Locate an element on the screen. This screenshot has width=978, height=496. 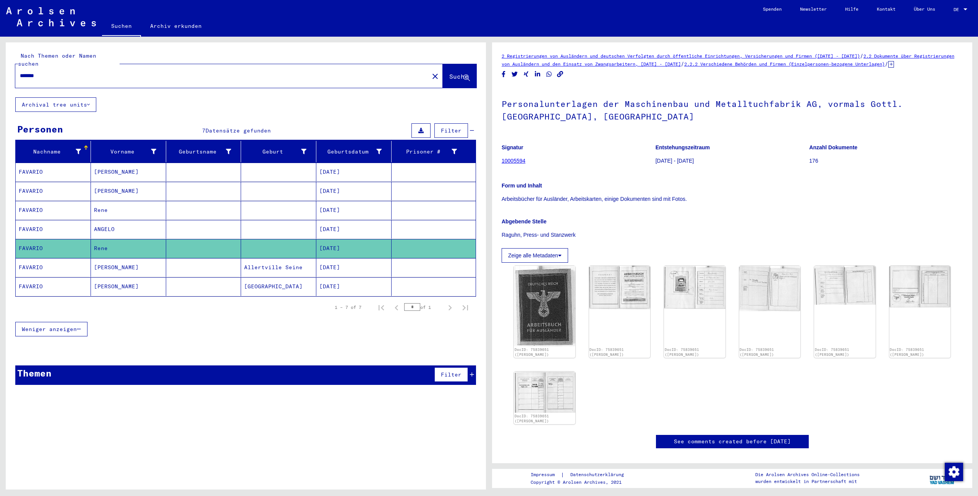
span: 7 is located at coordinates (204, 131).